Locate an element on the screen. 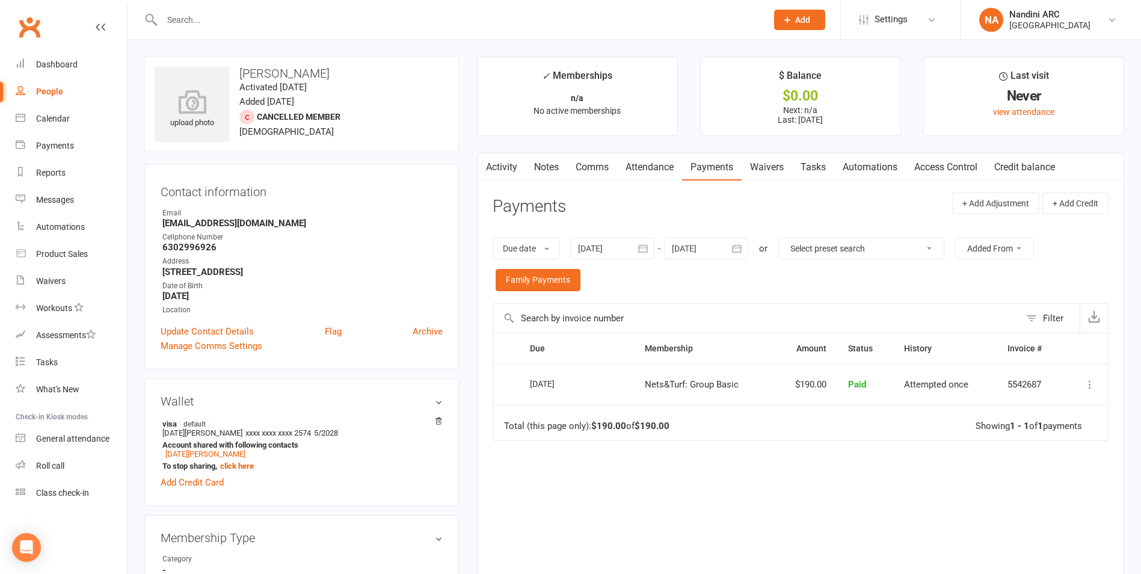 This screenshot has height=574, width=1141. button: + Add Credit is located at coordinates (1076, 203).